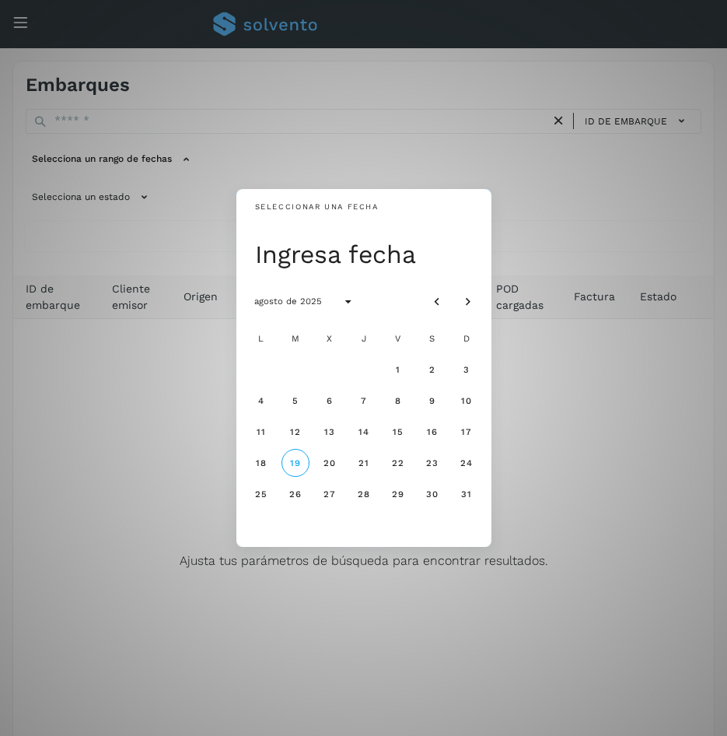 Image resolution: width=727 pixels, height=736 pixels. Describe the element at coordinates (398, 463) in the screenshot. I see `button: viernes, 22 de agosto de 2025` at that location.